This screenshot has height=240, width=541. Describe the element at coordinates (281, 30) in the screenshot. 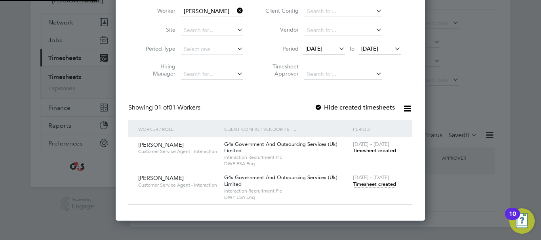

I see `label: Vendor` at that location.